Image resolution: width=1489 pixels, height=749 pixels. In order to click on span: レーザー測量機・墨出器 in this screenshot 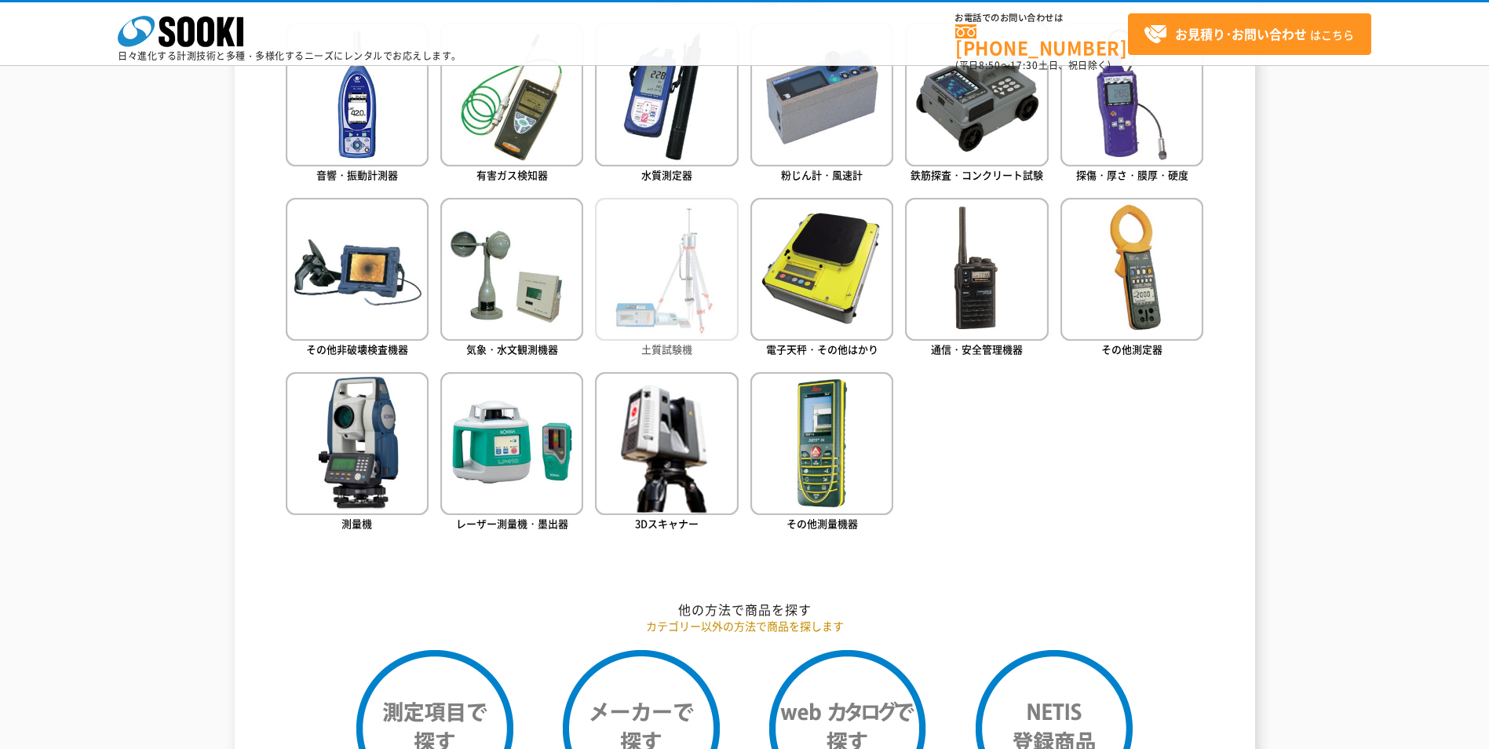, I will do `click(512, 523)`.